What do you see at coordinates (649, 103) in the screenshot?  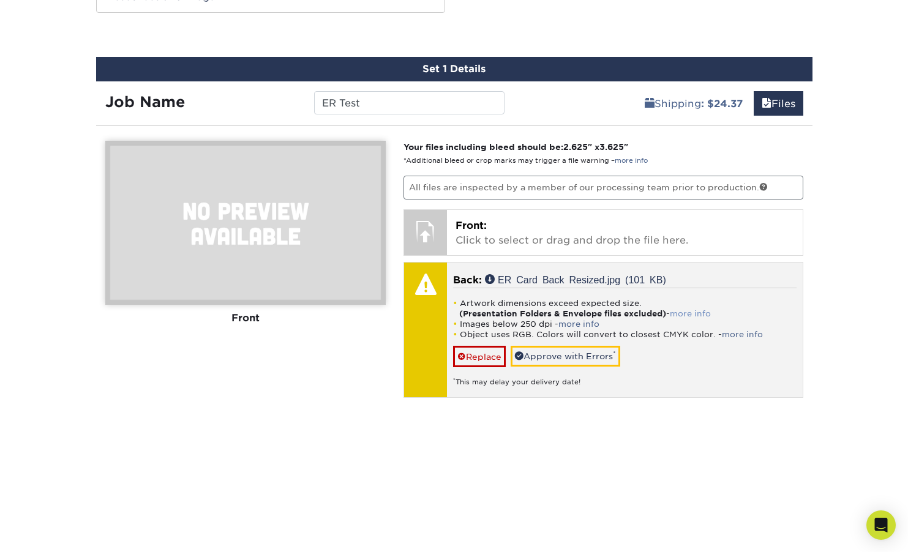 I see `span: shipping` at bounding box center [649, 103].